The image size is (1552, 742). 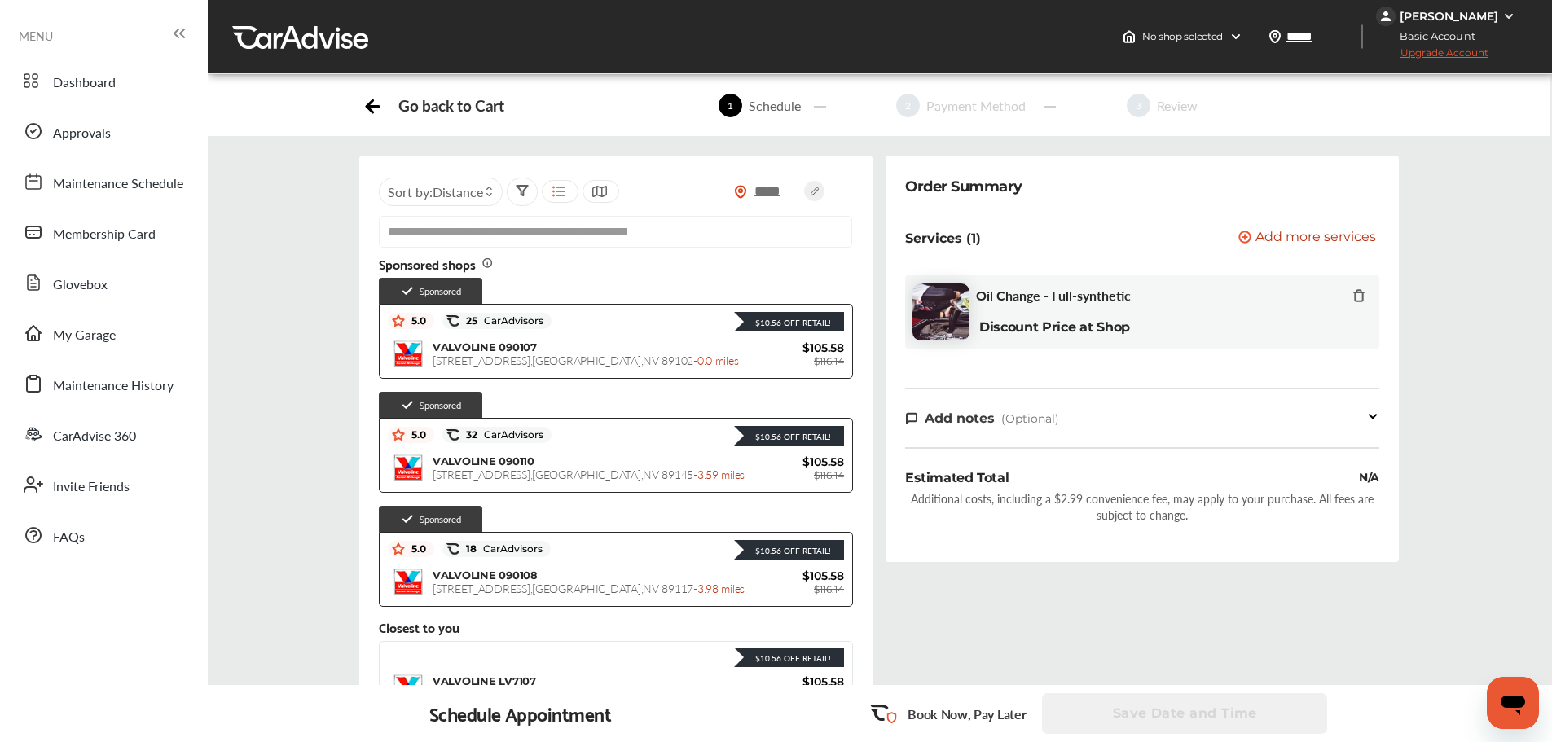 What do you see at coordinates (1138, 105) in the screenshot?
I see `span: 3` at bounding box center [1138, 105].